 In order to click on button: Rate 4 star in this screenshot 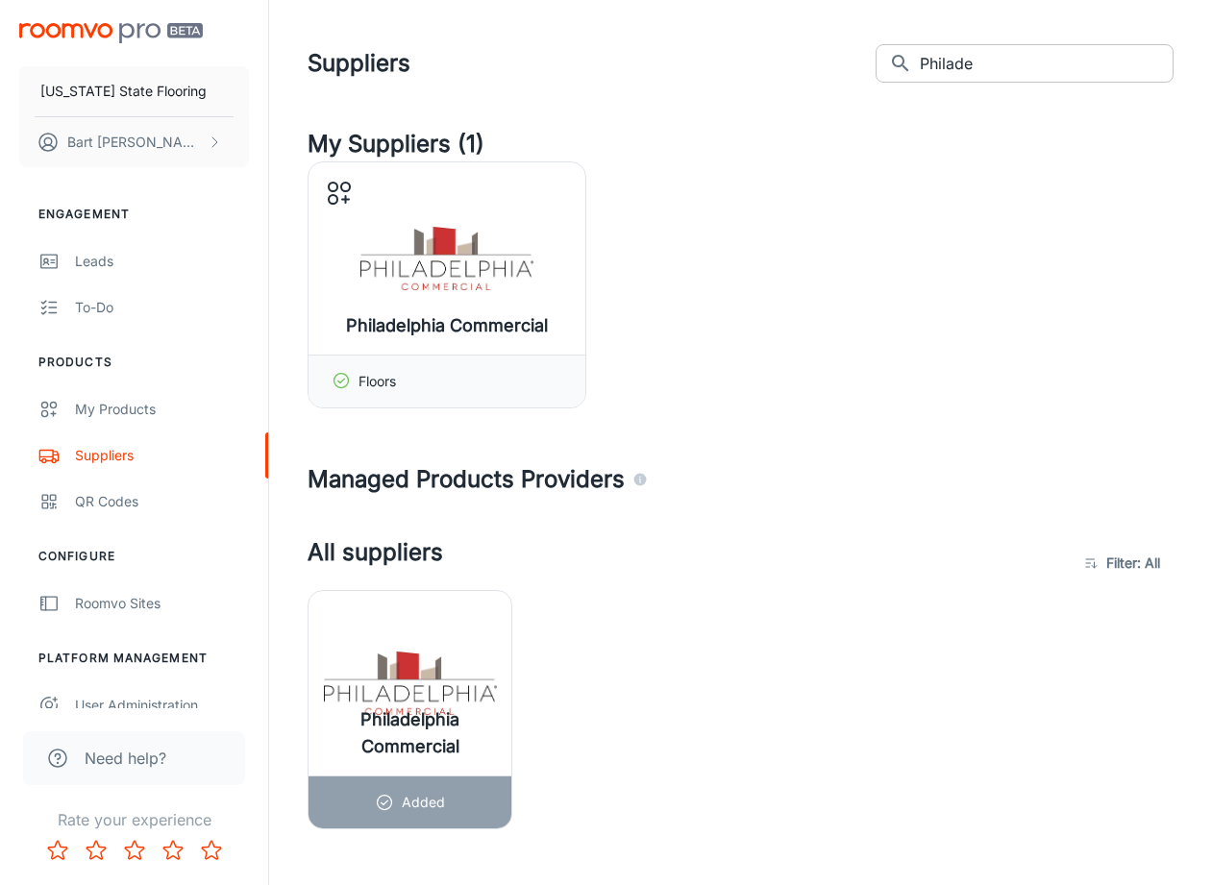, I will do `click(173, 851)`.